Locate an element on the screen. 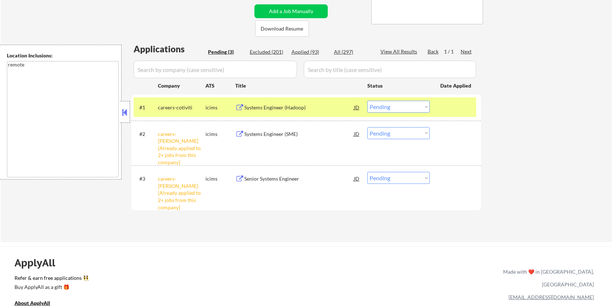 Image resolution: width=612 pixels, height=306 pixels. div: Company is located at coordinates (181, 86).